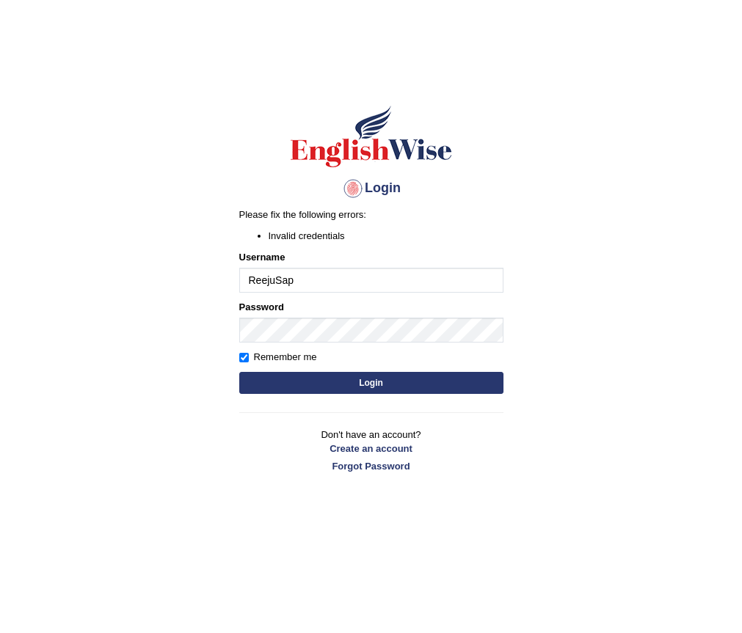  I want to click on button: Login, so click(371, 383).